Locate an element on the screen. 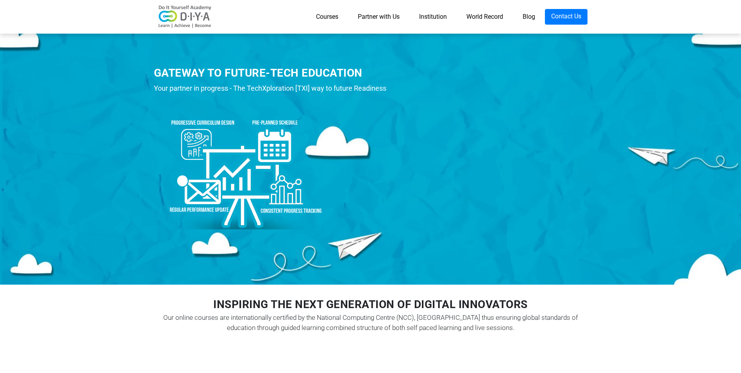 The height and width of the screenshot is (373, 741). div: GATEWAY TO FUTURE-TECH EDUCATION is located at coordinates (278, 73).